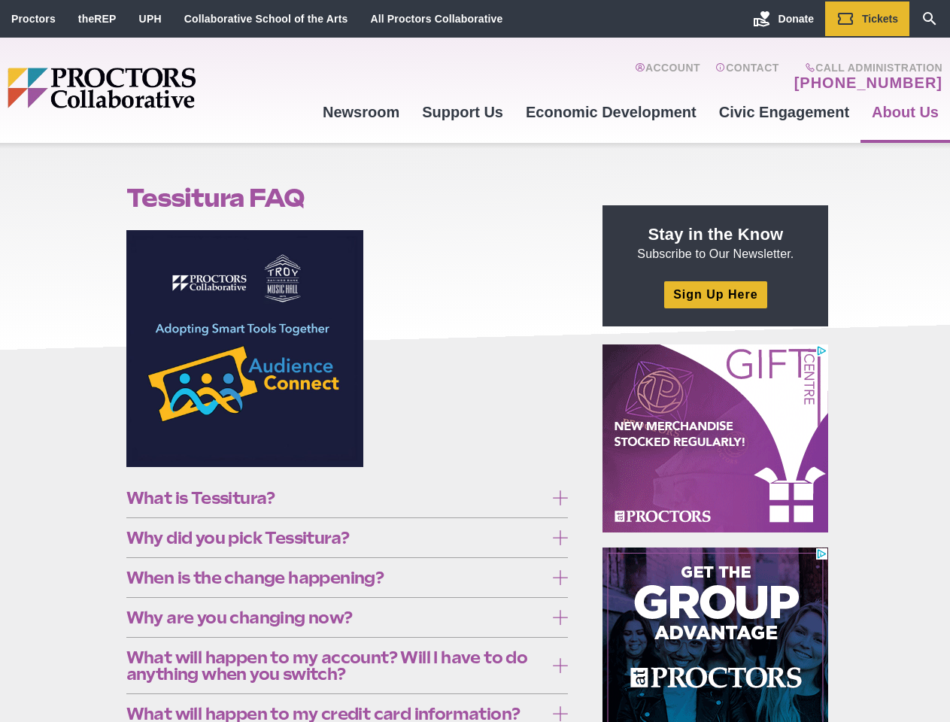 The width and height of the screenshot is (950, 722). I want to click on span: Why are you changing now?, so click(335, 617).